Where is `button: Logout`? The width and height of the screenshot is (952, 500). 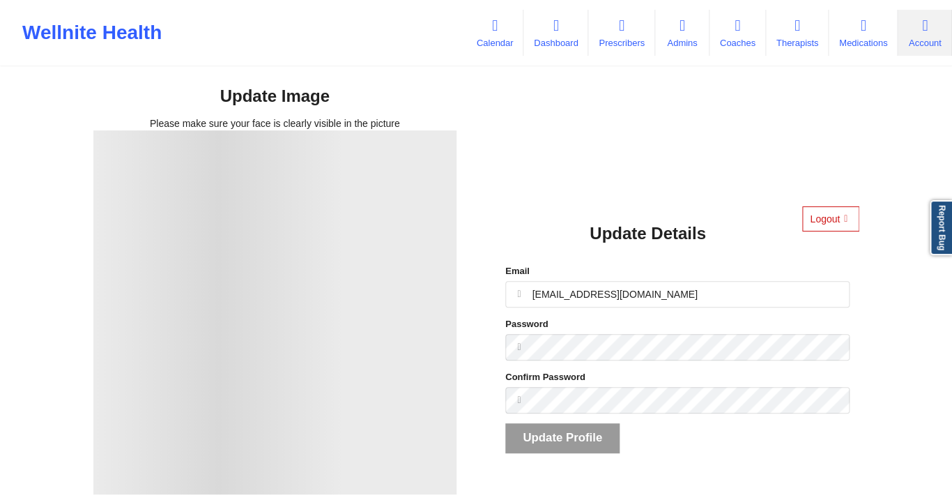 button: Logout is located at coordinates (830, 219).